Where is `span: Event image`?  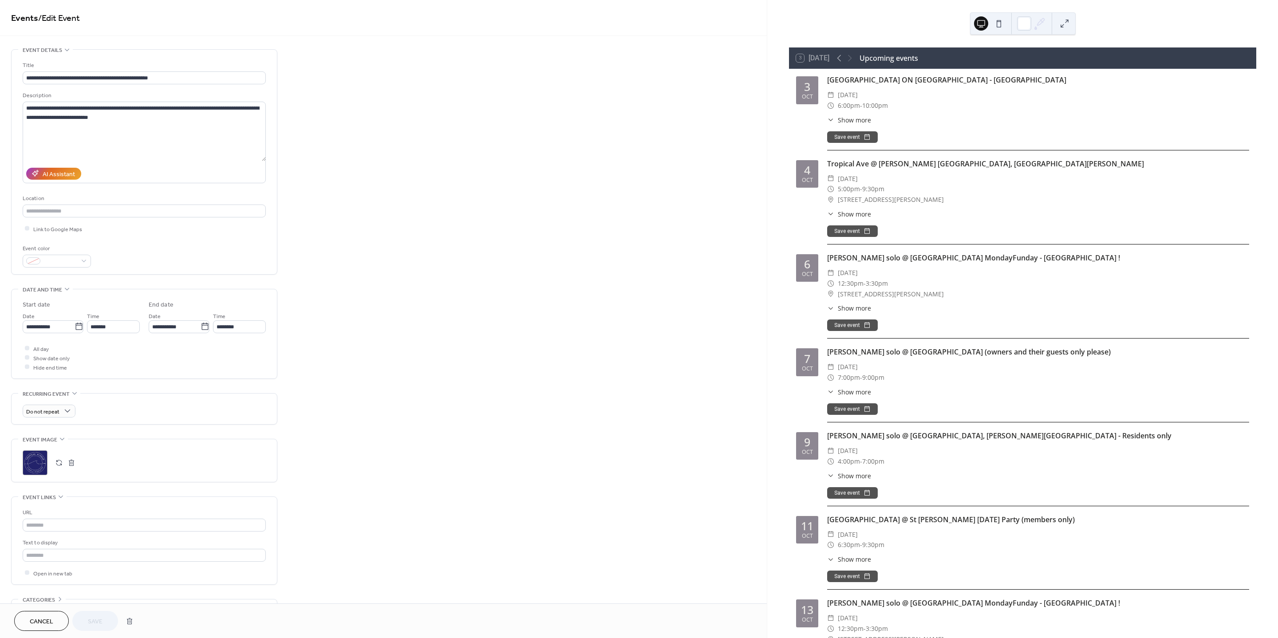
span: Event image is located at coordinates (40, 440).